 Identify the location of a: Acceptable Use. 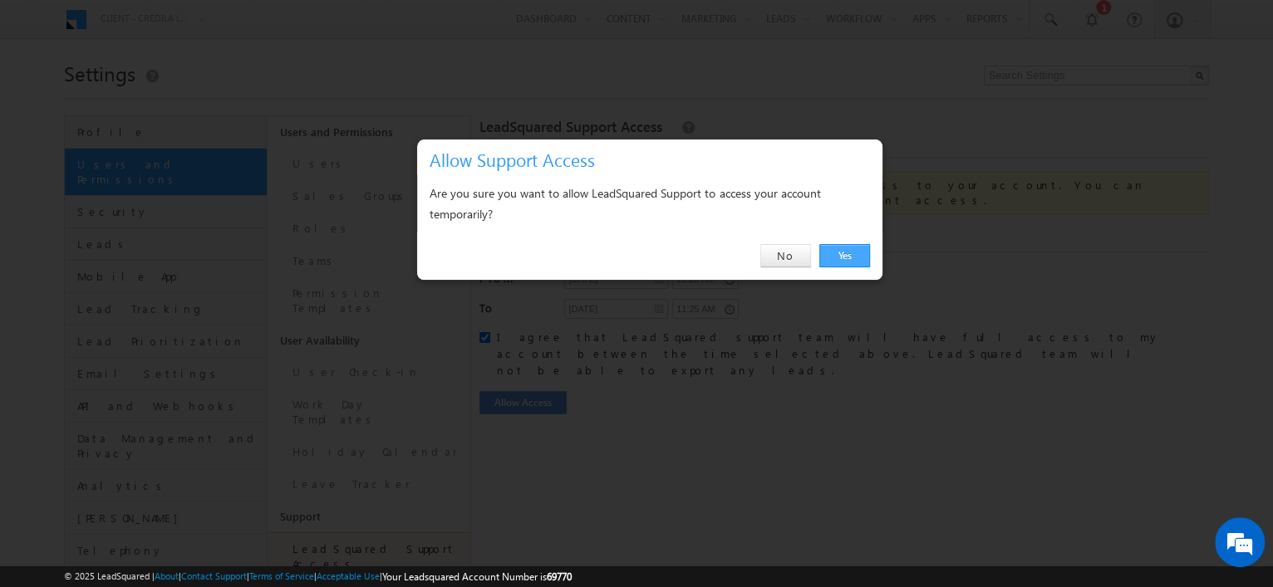
(348, 576).